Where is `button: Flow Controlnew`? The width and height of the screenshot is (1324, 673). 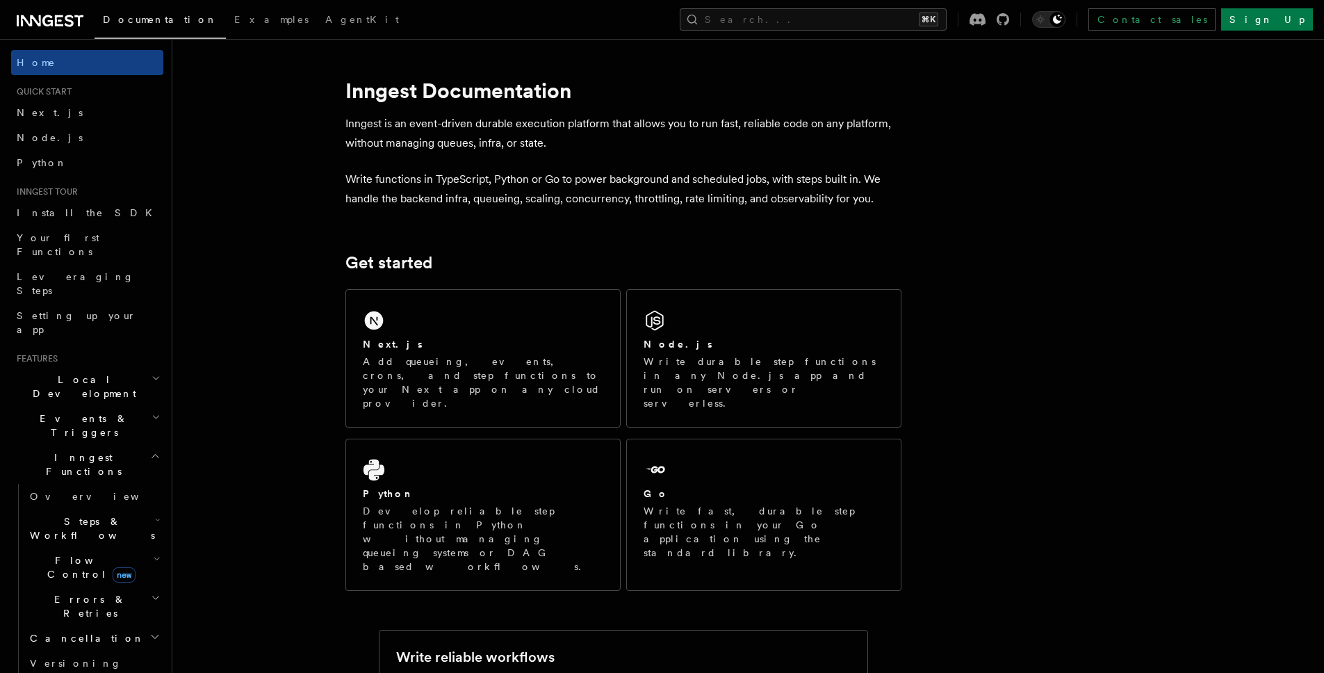 button: Flow Controlnew is located at coordinates (94, 567).